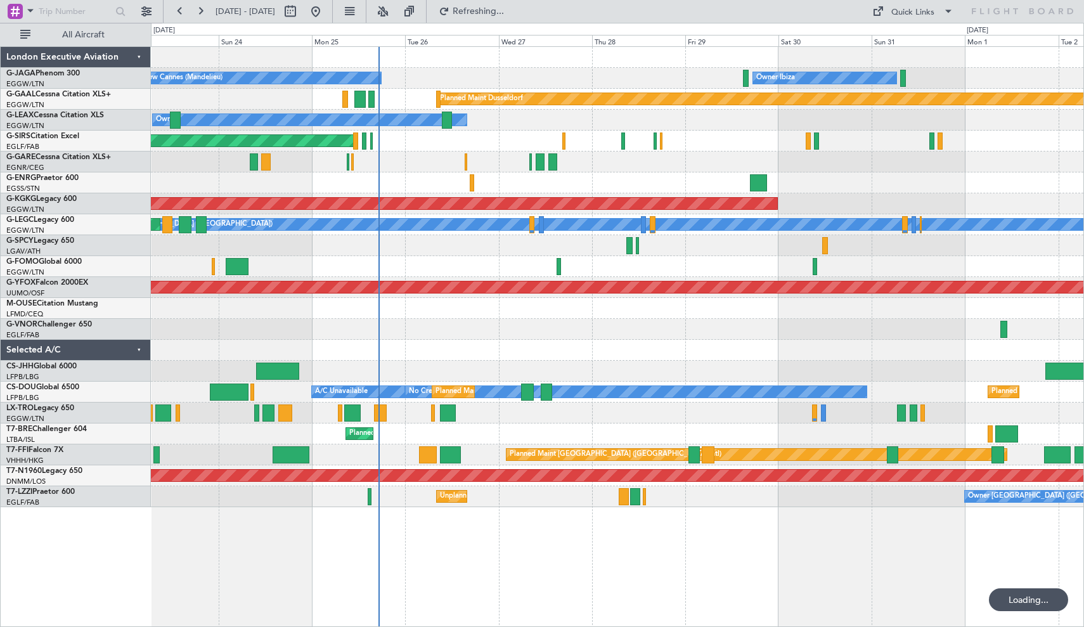 This screenshot has height=627, width=1084. What do you see at coordinates (20, 241) in the screenshot?
I see `span: G-SPCY` at bounding box center [20, 241].